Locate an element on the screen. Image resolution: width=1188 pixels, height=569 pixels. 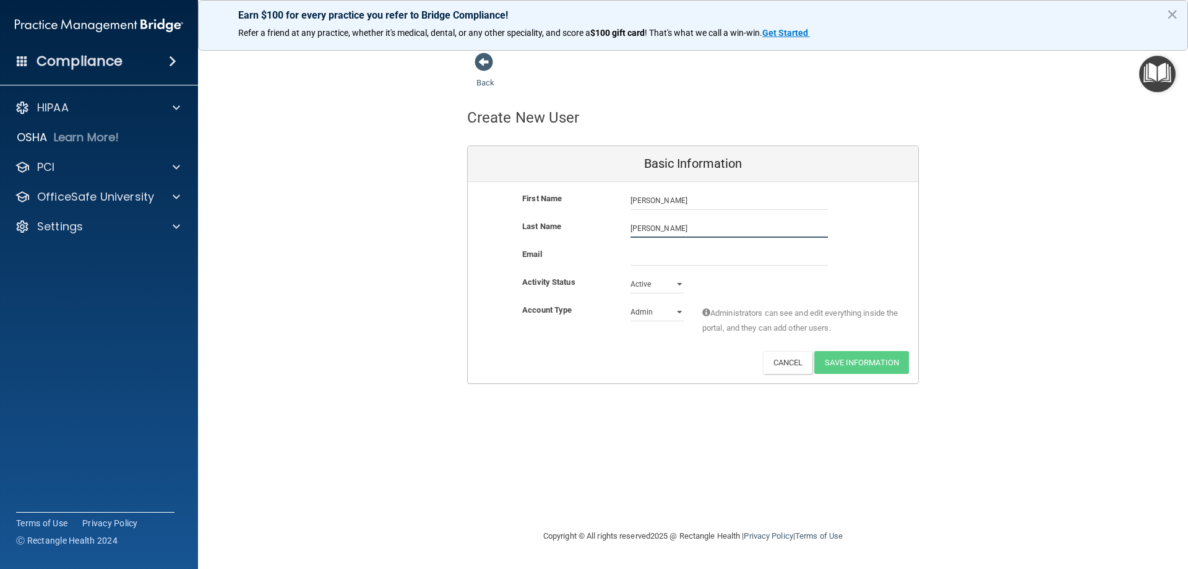
h4: Compliance is located at coordinates (79, 61).